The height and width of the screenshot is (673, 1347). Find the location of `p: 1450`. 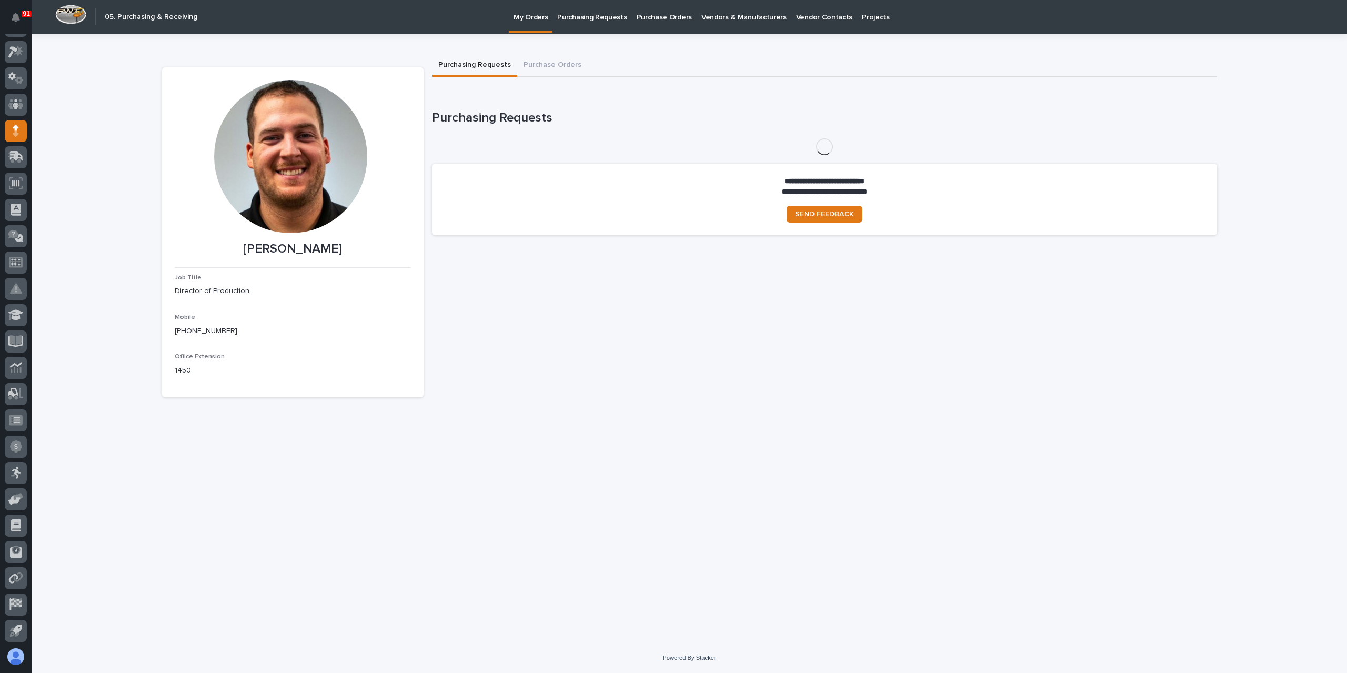

p: 1450 is located at coordinates (292, 370).